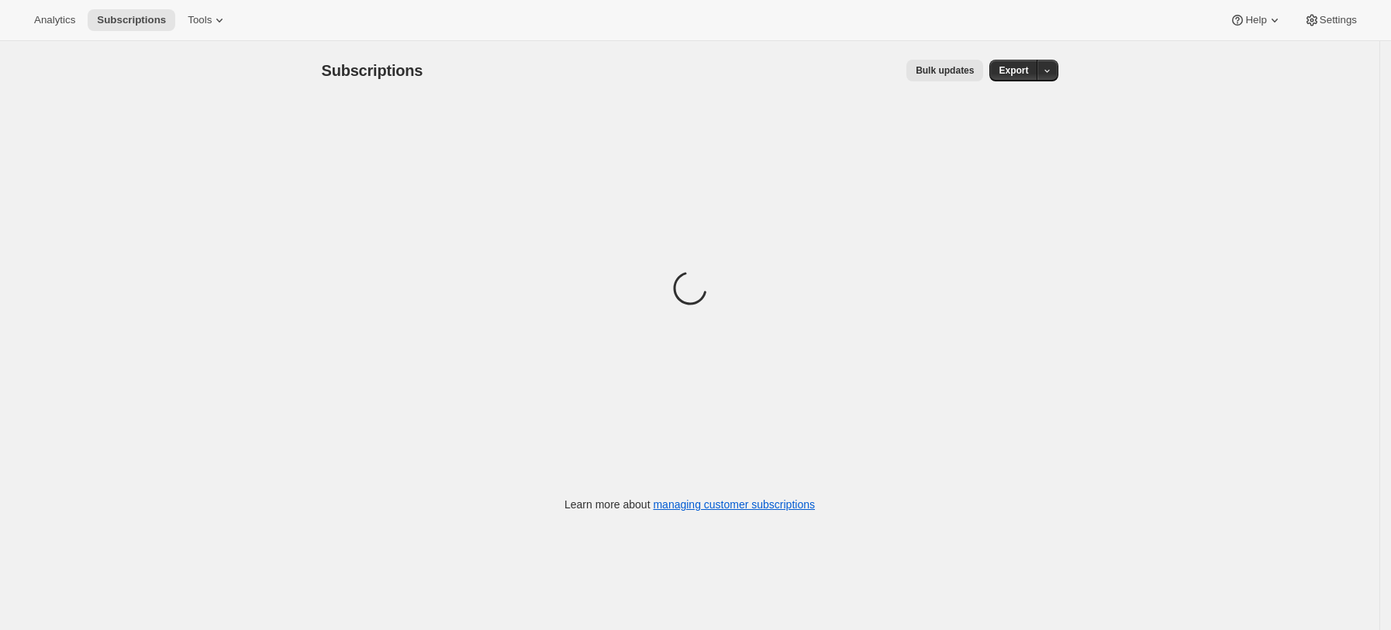  I want to click on button: Help, so click(1255, 20).